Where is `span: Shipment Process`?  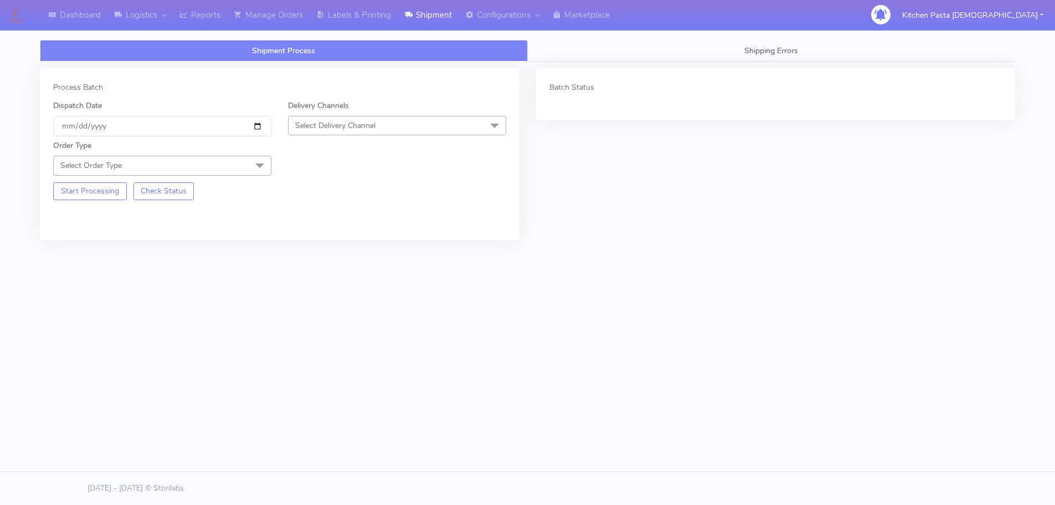 span: Shipment Process is located at coordinates (284, 50).